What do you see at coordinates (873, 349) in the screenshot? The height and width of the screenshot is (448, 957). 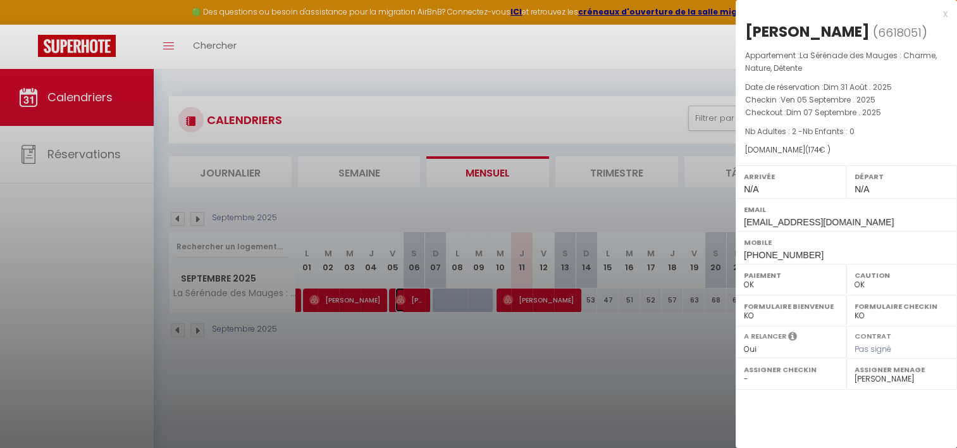 I see `span: Pas signé` at bounding box center [873, 349].